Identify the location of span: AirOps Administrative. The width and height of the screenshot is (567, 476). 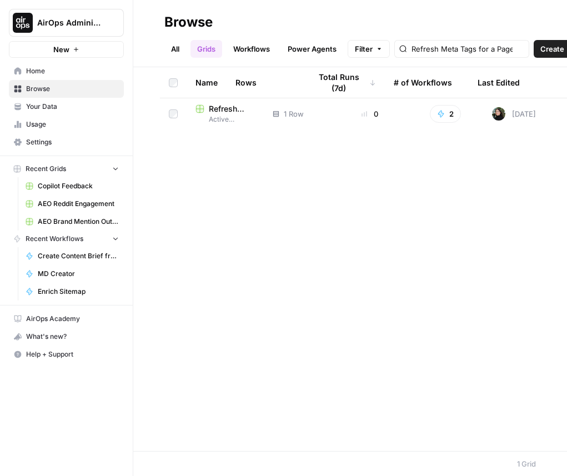
(70, 23).